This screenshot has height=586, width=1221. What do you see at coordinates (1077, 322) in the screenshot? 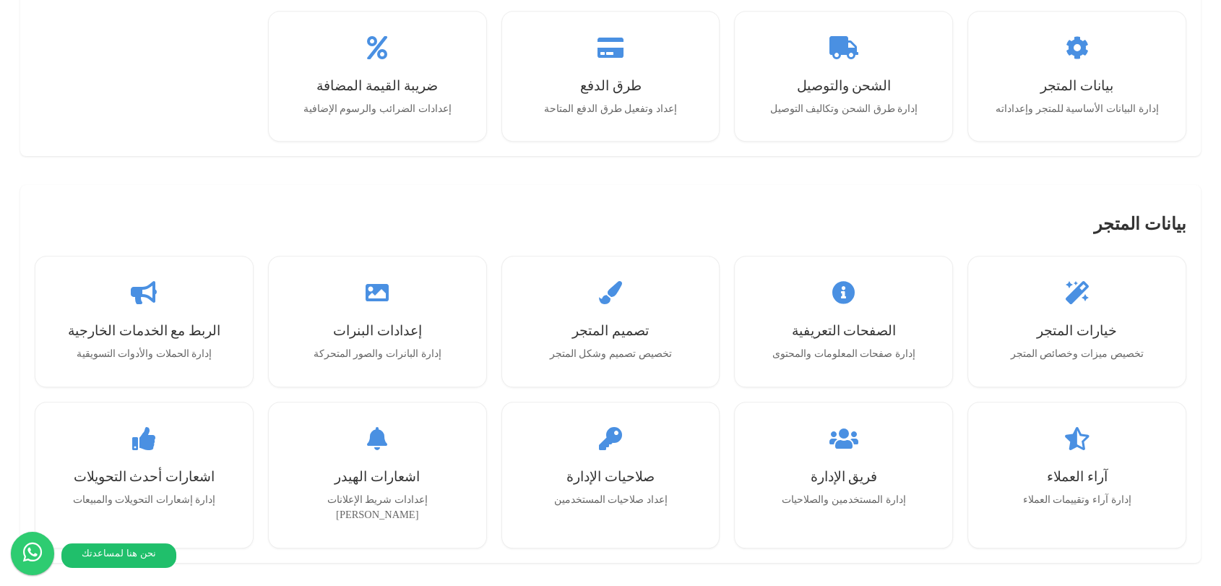
I see `a: خيارات المتجرتخصيص ميزات وخصائص المتجر` at bounding box center [1077, 322].